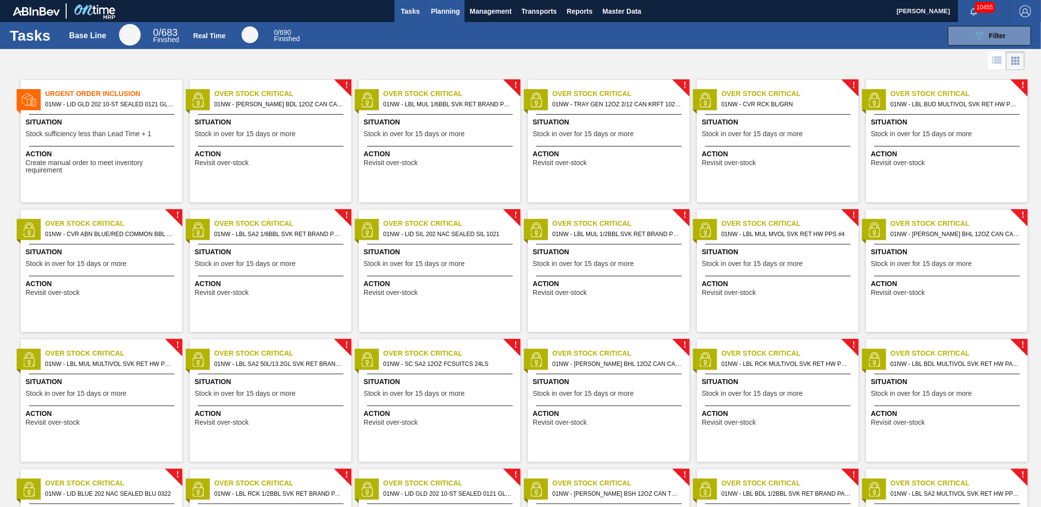 This screenshot has width=1041, height=507. I want to click on span: 01NW - LBL BDL MULTIVOL SVK RET HW PAPER #3, so click(956, 364).